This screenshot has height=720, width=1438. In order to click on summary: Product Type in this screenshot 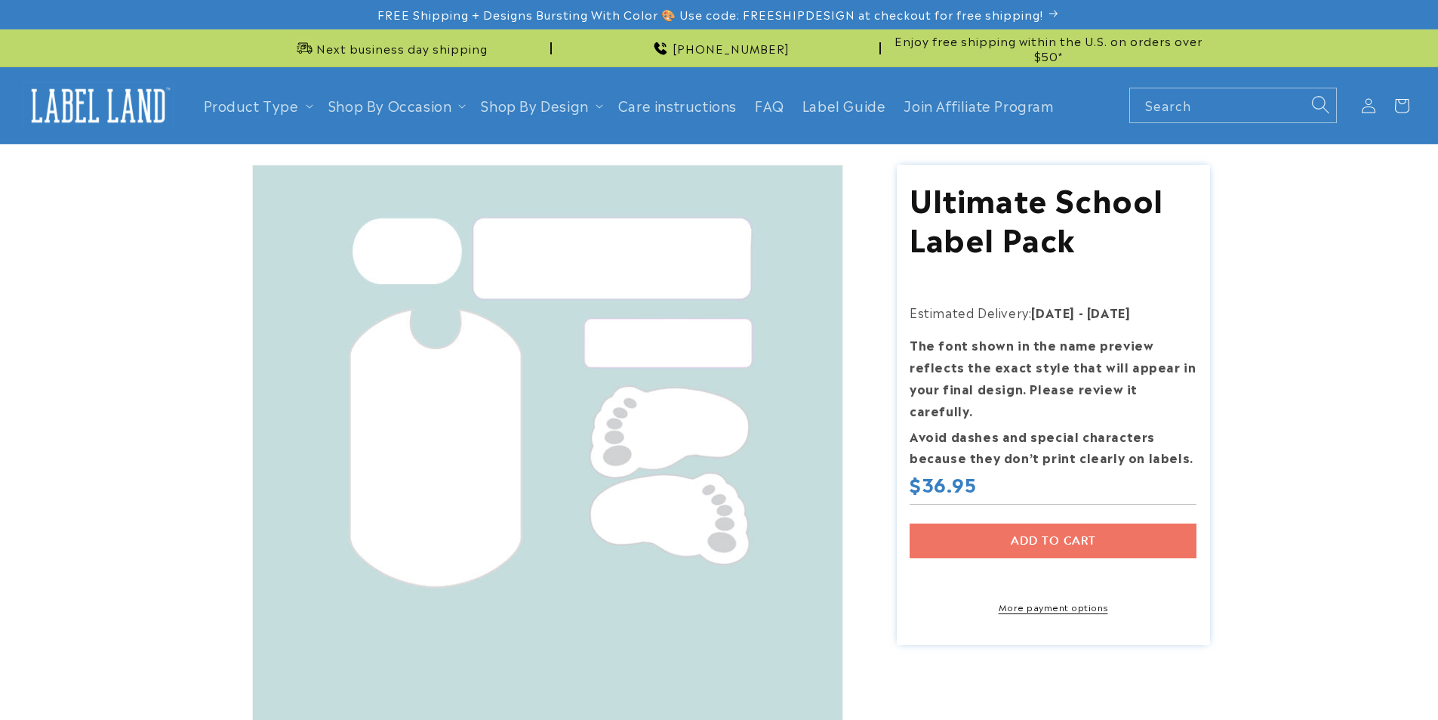, I will do `click(257, 105)`.